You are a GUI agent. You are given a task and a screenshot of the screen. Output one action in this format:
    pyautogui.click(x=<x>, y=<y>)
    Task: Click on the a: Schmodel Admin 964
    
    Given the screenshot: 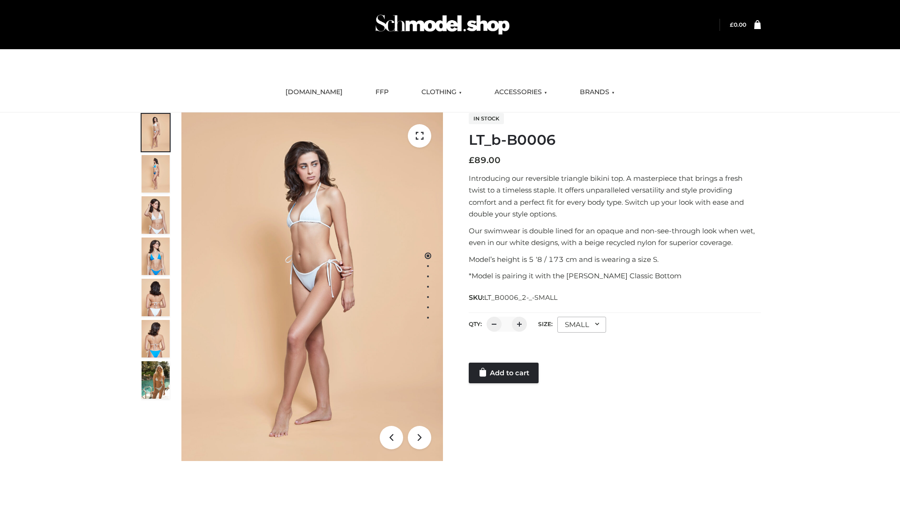 What is the action you would take?
    pyautogui.click(x=443, y=24)
    